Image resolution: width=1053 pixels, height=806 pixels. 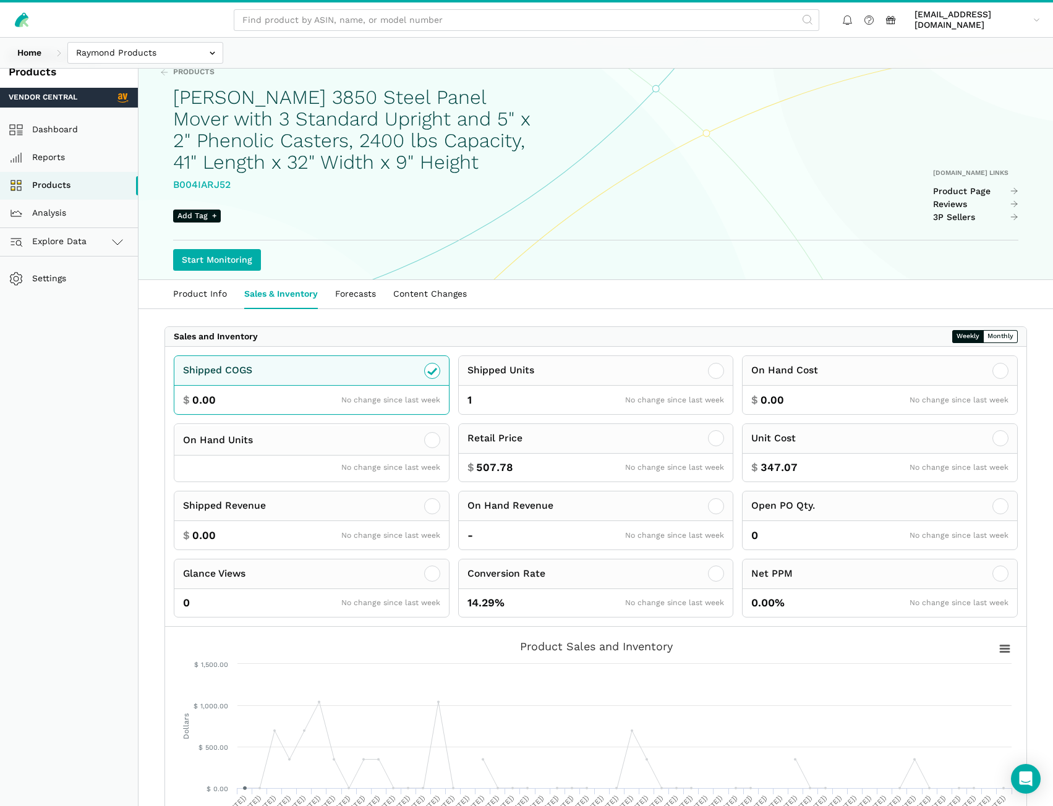 What do you see at coordinates (779, 467) in the screenshot?
I see `span: 347.07` at bounding box center [779, 467].